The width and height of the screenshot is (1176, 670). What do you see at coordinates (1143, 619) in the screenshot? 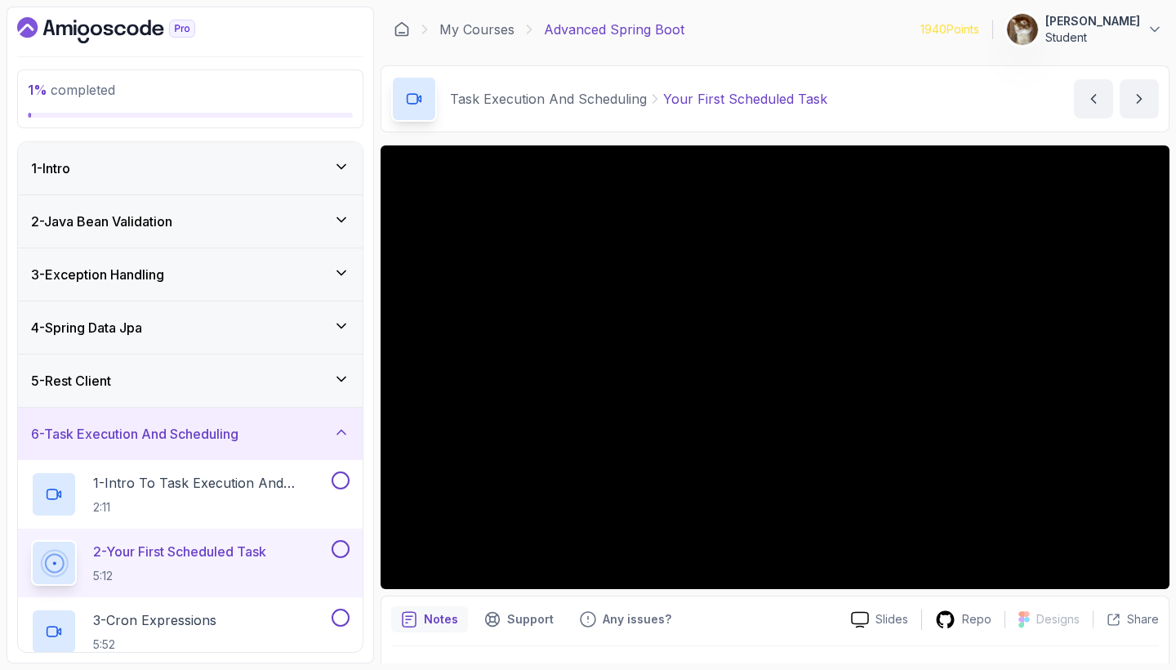
I see `p: Share` at bounding box center [1143, 619].